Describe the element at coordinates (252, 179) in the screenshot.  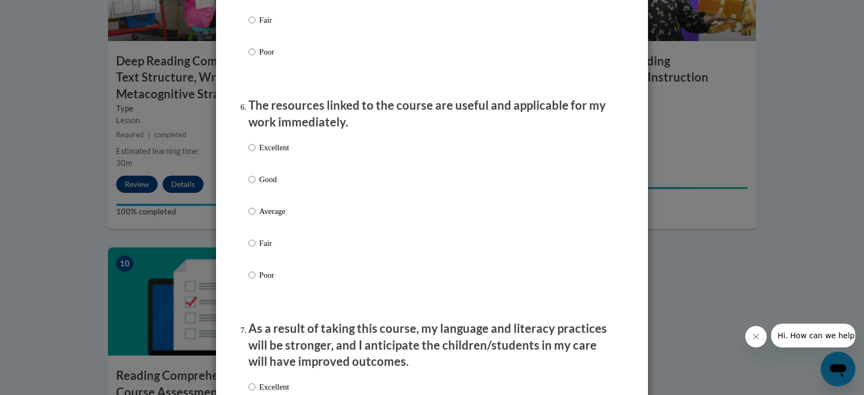
I see `input: Good` at that location.